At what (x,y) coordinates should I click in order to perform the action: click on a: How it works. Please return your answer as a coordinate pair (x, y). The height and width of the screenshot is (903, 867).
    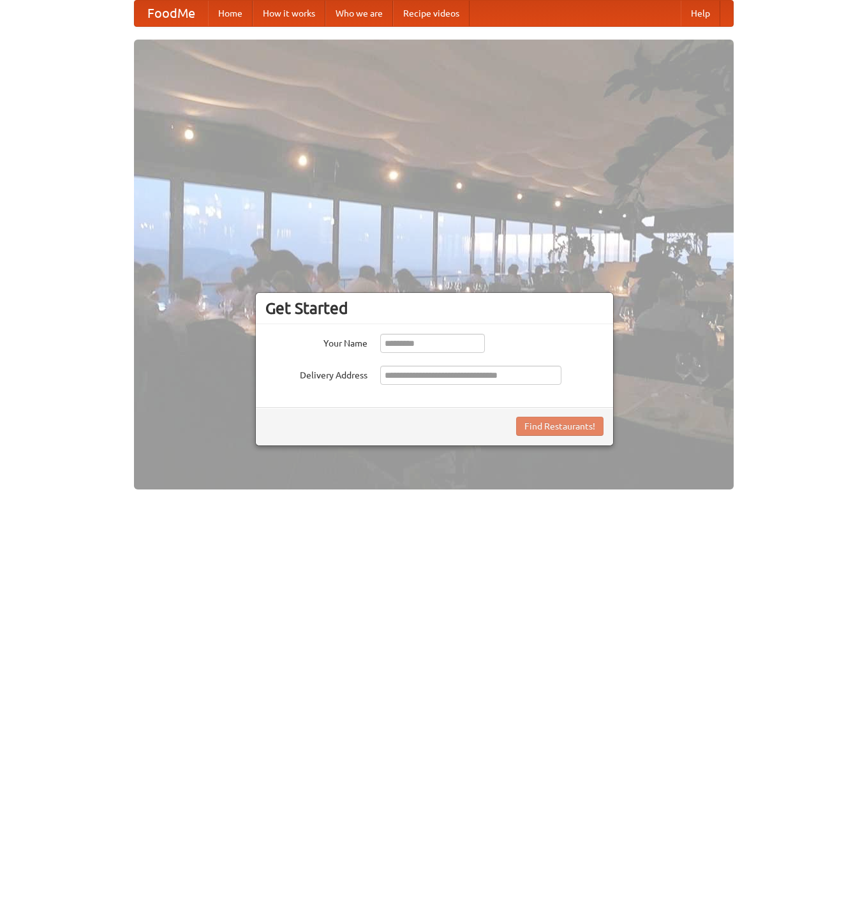
    Looking at the image, I should click on (289, 13).